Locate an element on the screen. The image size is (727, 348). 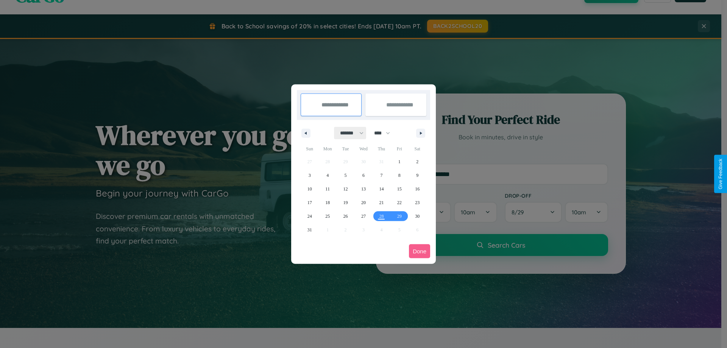
span: 25 is located at coordinates (328, 216).